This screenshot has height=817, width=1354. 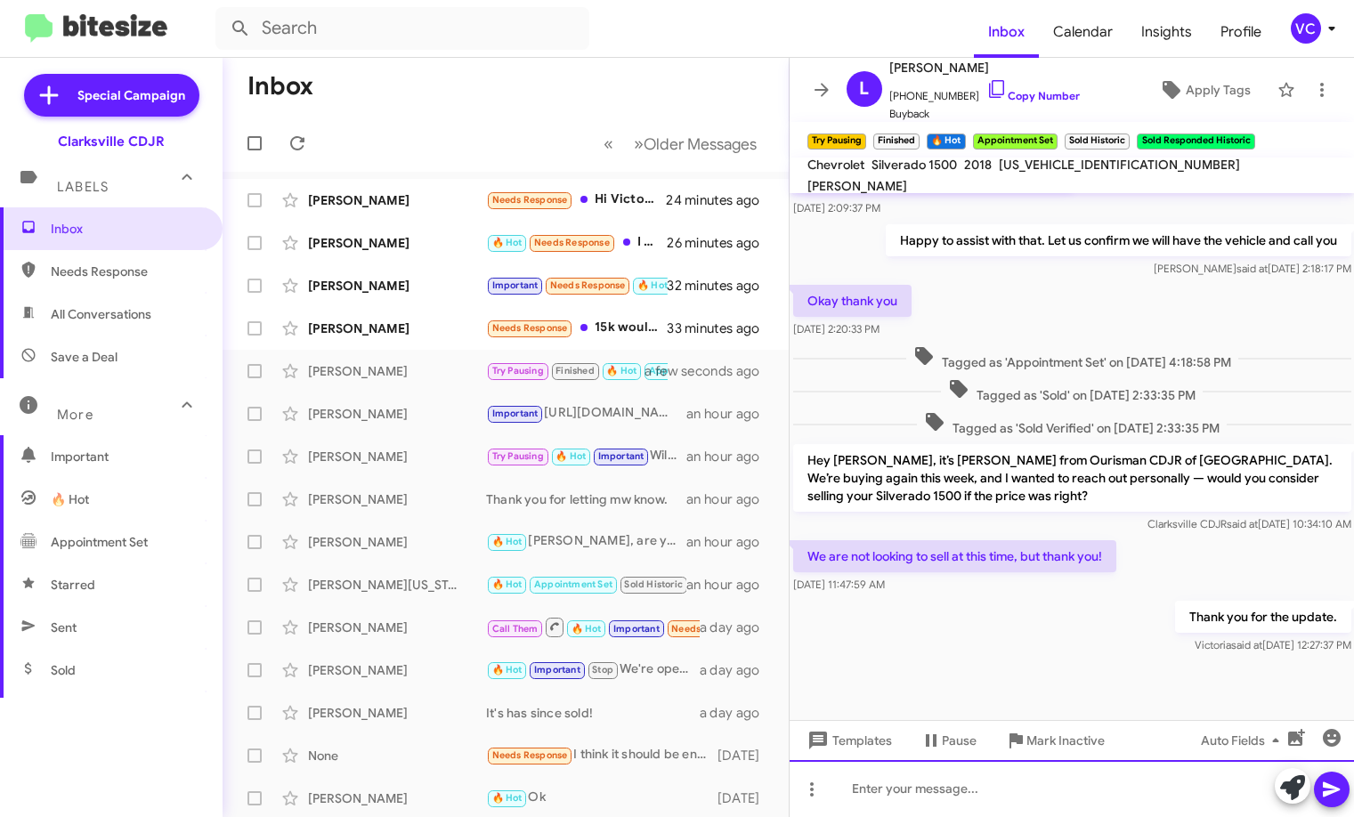 What do you see at coordinates (1218, 90) in the screenshot?
I see `span: Apply Tags` at bounding box center [1218, 90].